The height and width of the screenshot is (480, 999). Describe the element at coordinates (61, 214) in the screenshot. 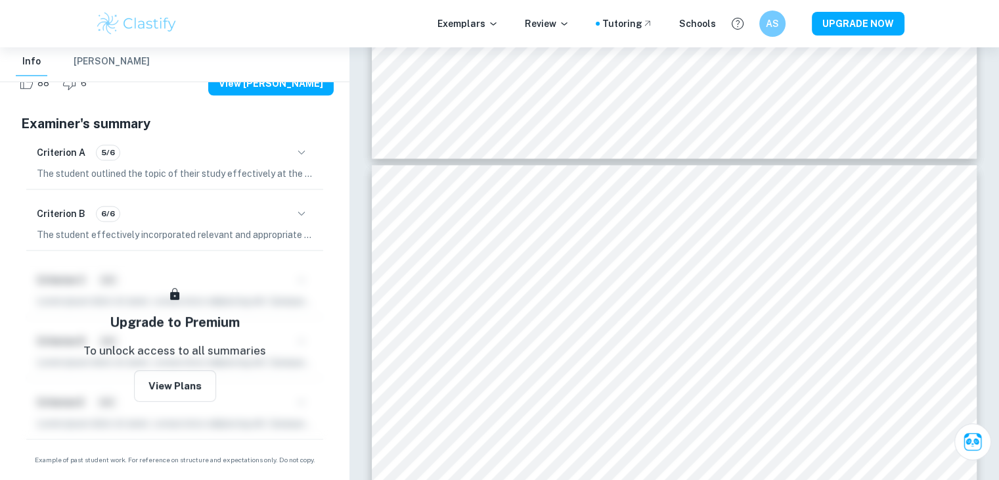

I see `h6: Criterion B` at that location.